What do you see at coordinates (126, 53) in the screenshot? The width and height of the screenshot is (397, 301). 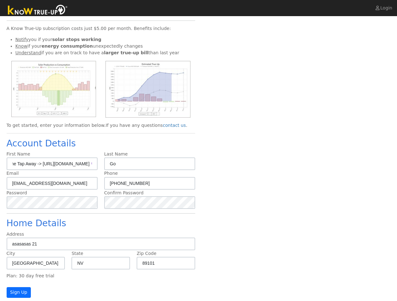 I see `b: larger true-up bill` at bounding box center [126, 53].